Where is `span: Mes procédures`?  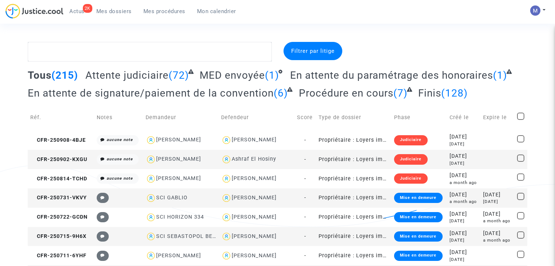
span: Mes procédures is located at coordinates (164, 11).